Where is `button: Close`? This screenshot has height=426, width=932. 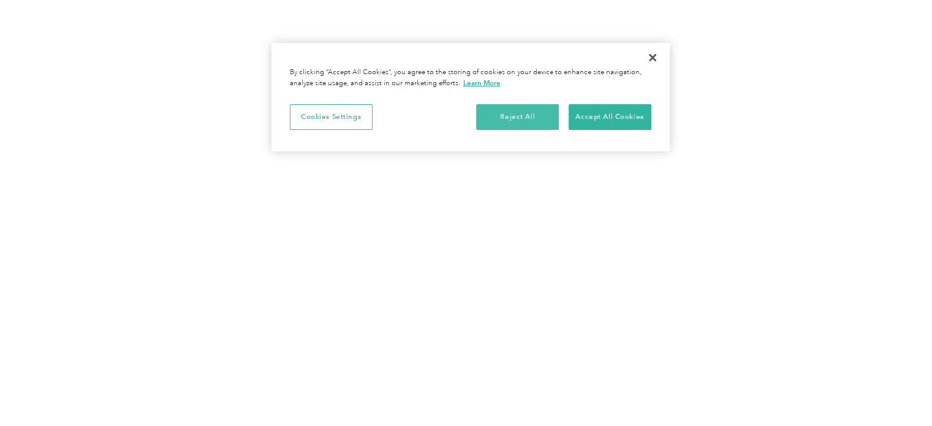
button: Close is located at coordinates (653, 58).